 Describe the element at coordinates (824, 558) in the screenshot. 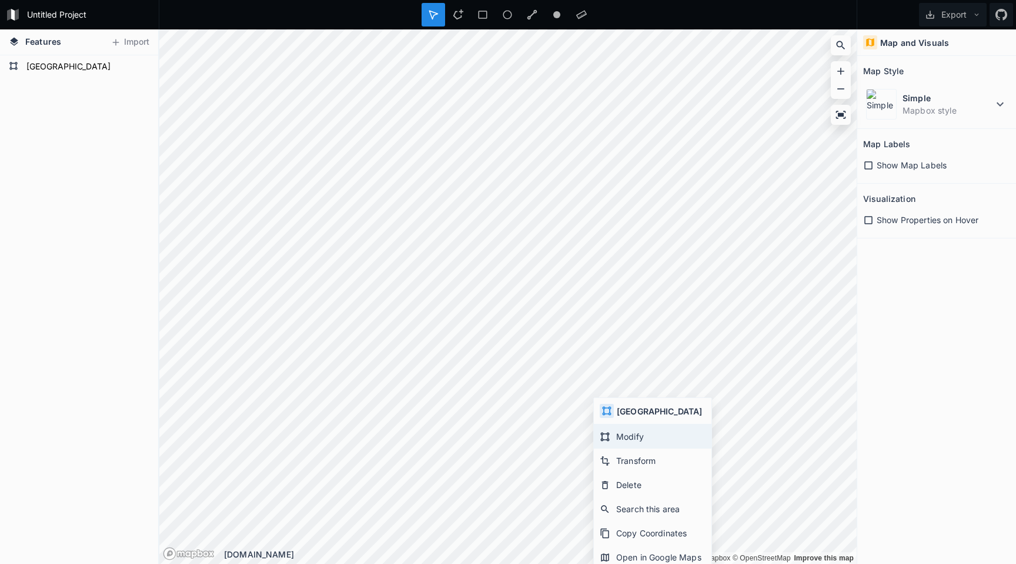

I see `a: Map feedback` at that location.